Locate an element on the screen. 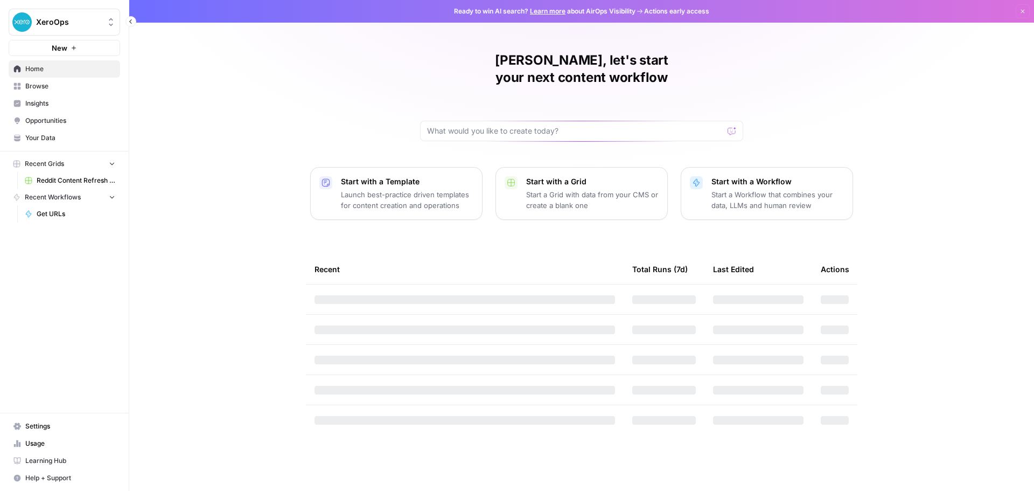 The width and height of the screenshot is (1034, 491). span: Recent Workflows is located at coordinates (53, 197).